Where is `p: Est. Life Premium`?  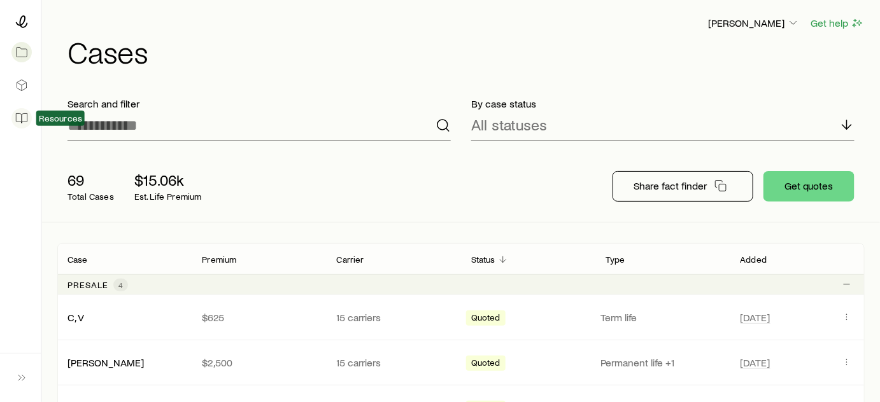
p: Est. Life Premium is located at coordinates (168, 197).